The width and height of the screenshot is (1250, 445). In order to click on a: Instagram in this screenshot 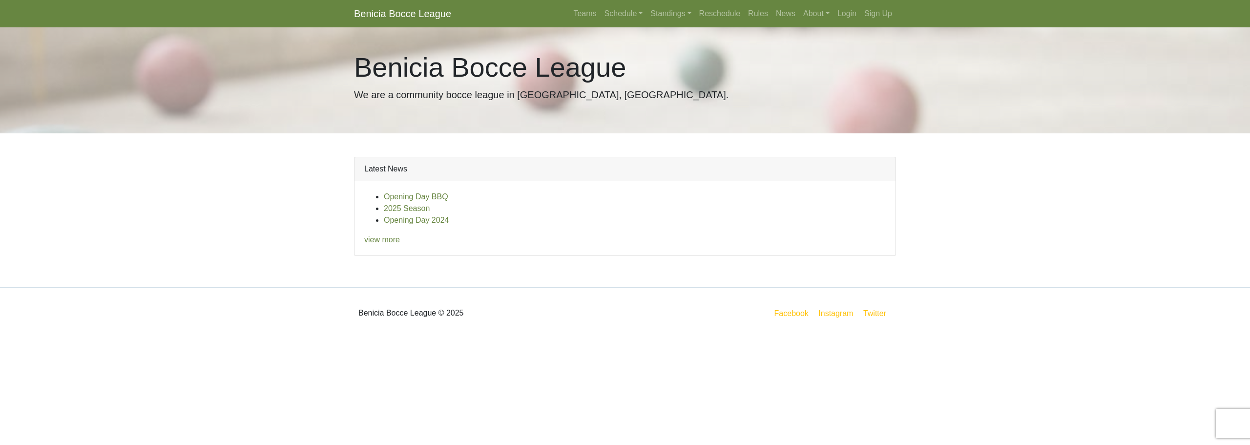, I will do `click(836, 313)`.